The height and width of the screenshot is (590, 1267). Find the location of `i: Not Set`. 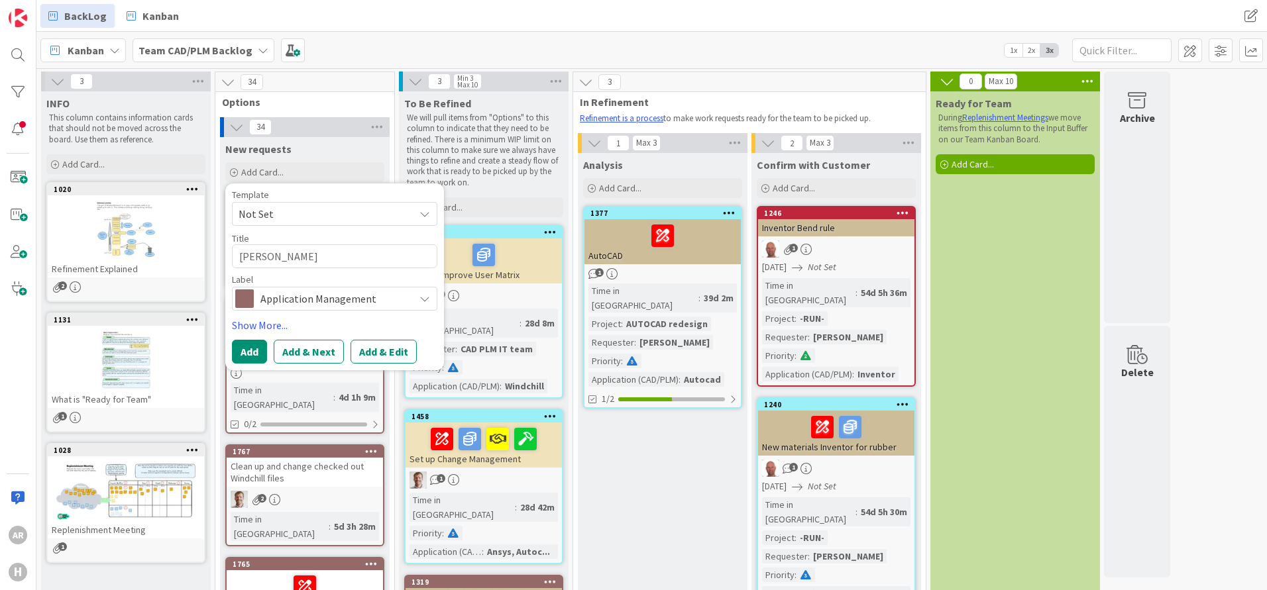

i: Not Set is located at coordinates (821, 486).